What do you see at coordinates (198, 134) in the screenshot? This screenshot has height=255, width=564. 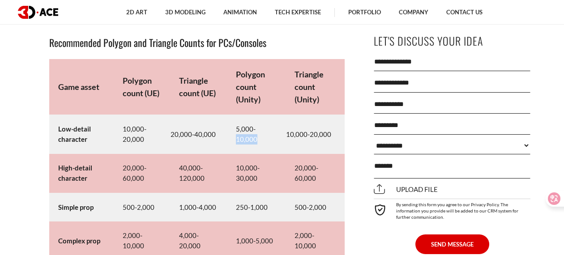 I see `td: 20,000-40,000` at bounding box center [198, 134].